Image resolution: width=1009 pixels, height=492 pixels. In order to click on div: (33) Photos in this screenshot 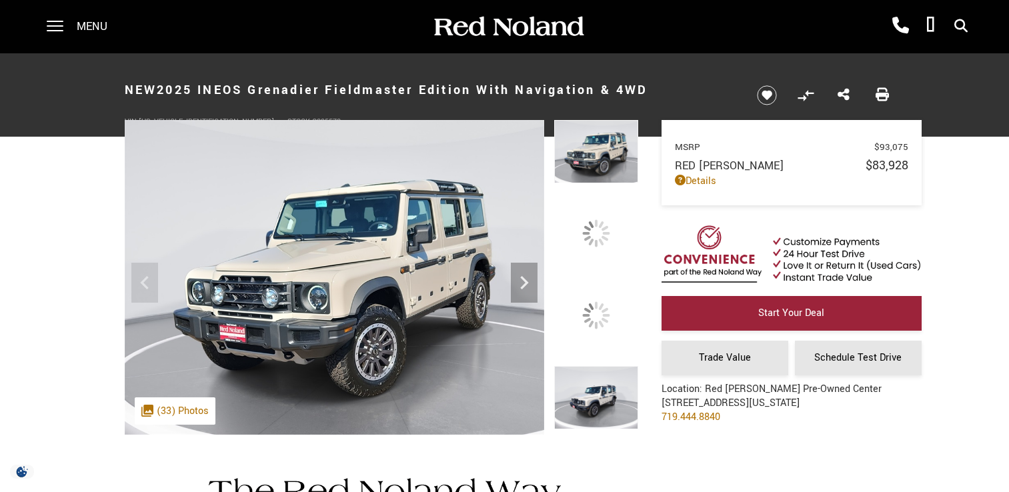, I will do `click(175, 411)`.